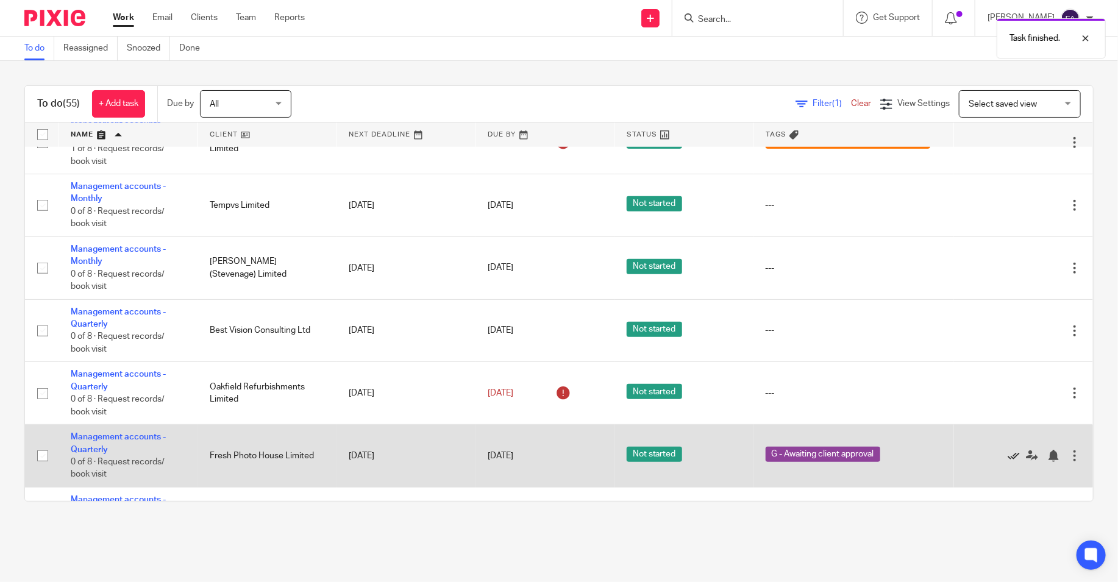 Image resolution: width=1118 pixels, height=582 pixels. What do you see at coordinates (267, 519) in the screenshot?
I see `td: JDH Interiors Limited` at bounding box center [267, 519].